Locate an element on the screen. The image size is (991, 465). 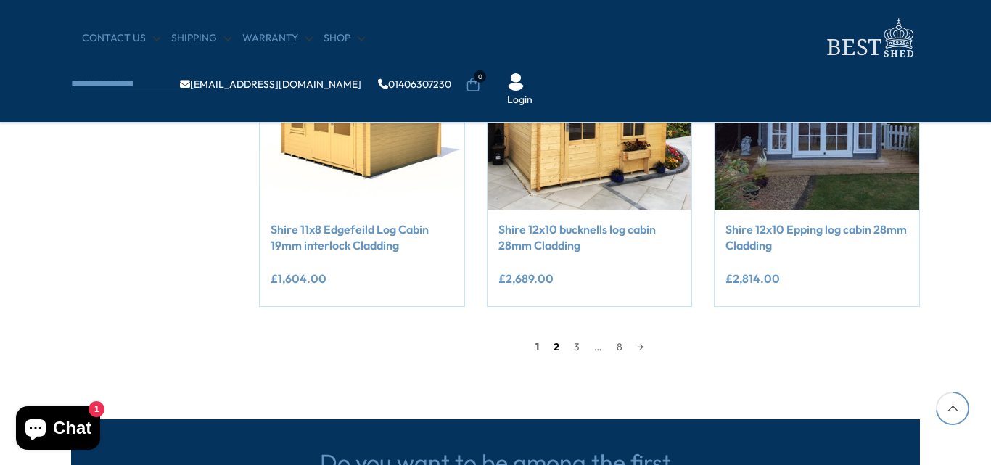
a: 2 is located at coordinates (557, 347).